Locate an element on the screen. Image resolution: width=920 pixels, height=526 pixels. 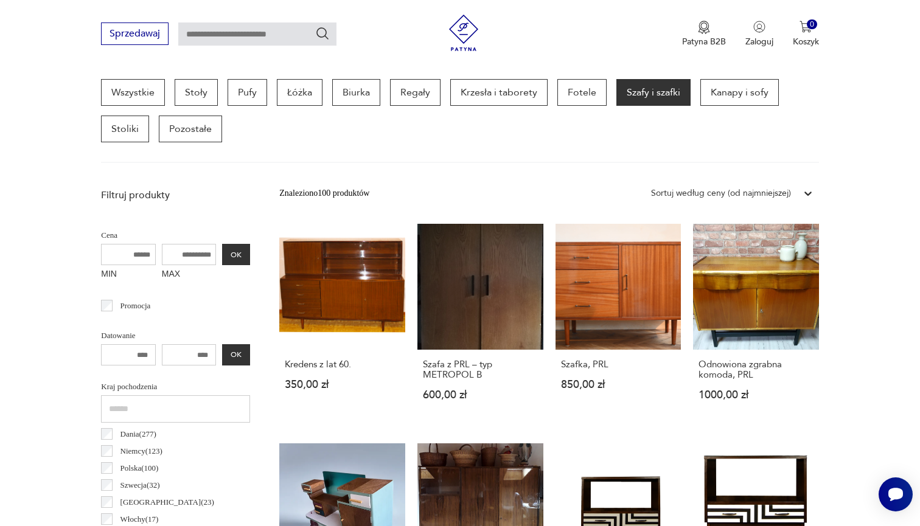
p: 600,00 zł is located at coordinates (480, 395).